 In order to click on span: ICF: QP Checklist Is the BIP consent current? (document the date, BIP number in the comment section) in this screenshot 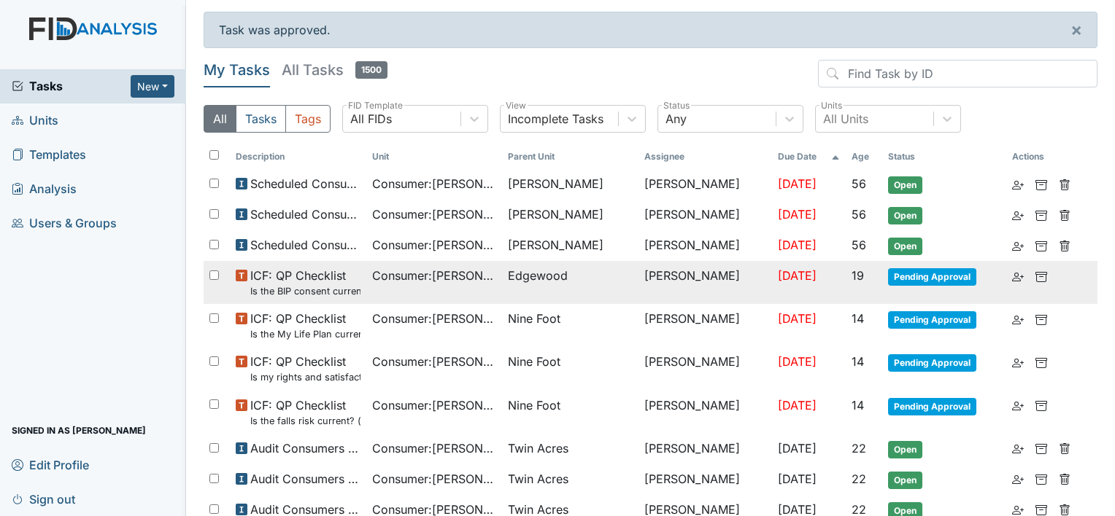, I will do `click(305, 282)`.